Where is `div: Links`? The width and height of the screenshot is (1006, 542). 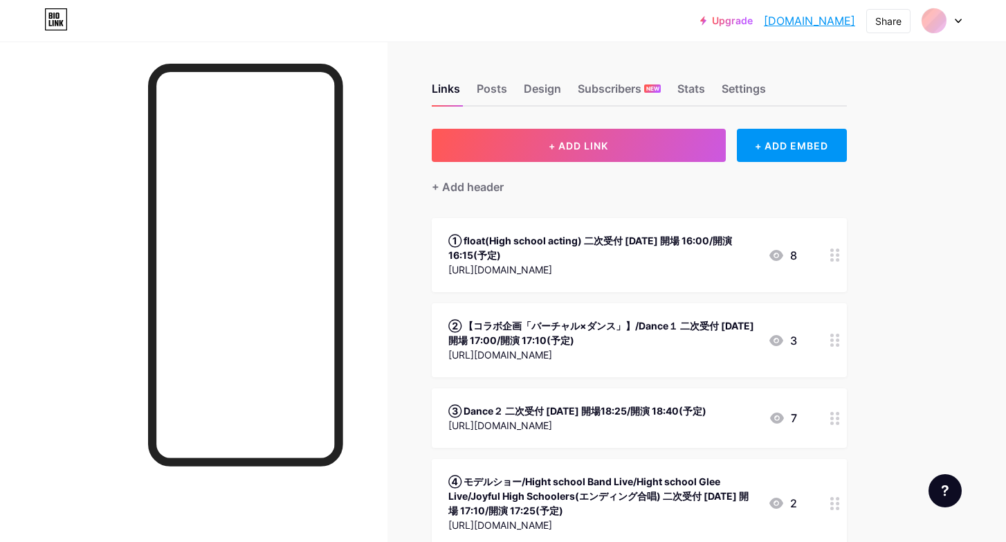 div: Links is located at coordinates (446, 93).